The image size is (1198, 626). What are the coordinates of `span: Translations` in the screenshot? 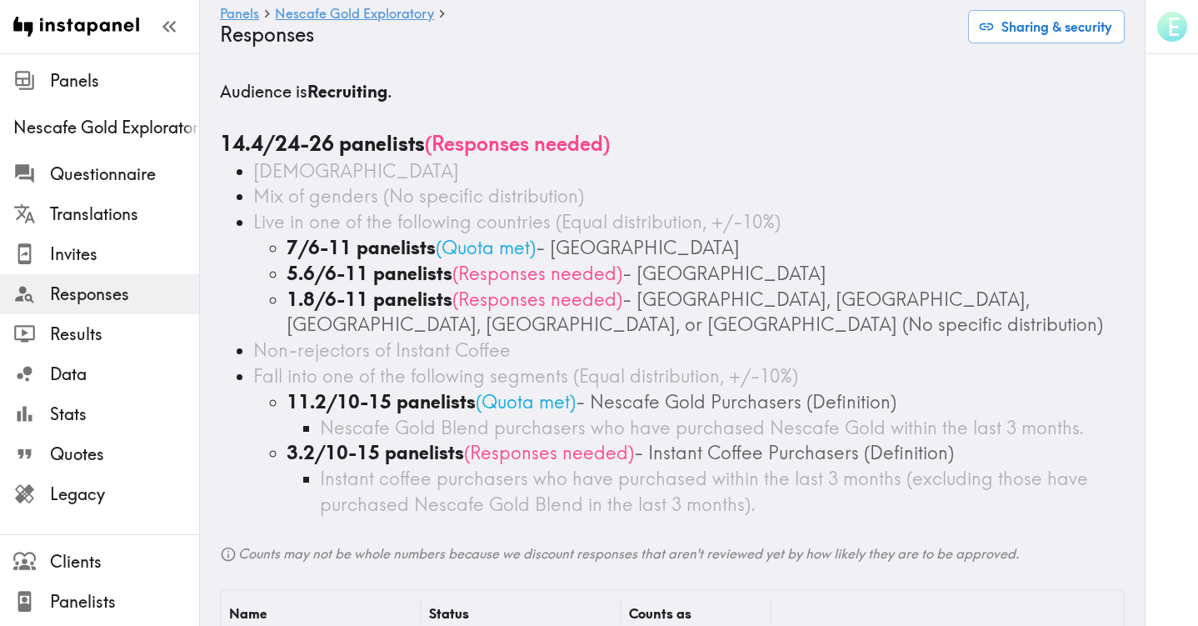 It's located at (124, 214).